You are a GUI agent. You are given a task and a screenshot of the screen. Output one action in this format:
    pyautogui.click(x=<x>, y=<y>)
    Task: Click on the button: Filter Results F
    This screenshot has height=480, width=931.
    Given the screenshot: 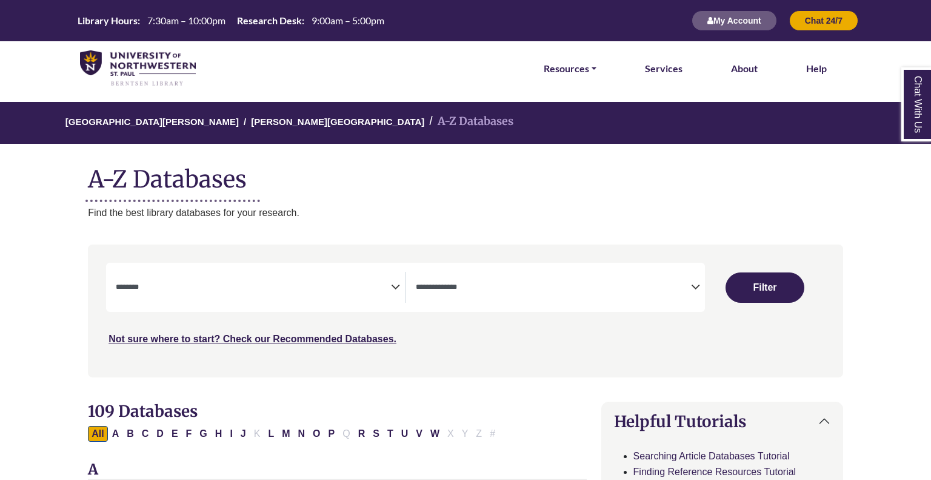 What is the action you would take?
    pyautogui.click(x=189, y=434)
    